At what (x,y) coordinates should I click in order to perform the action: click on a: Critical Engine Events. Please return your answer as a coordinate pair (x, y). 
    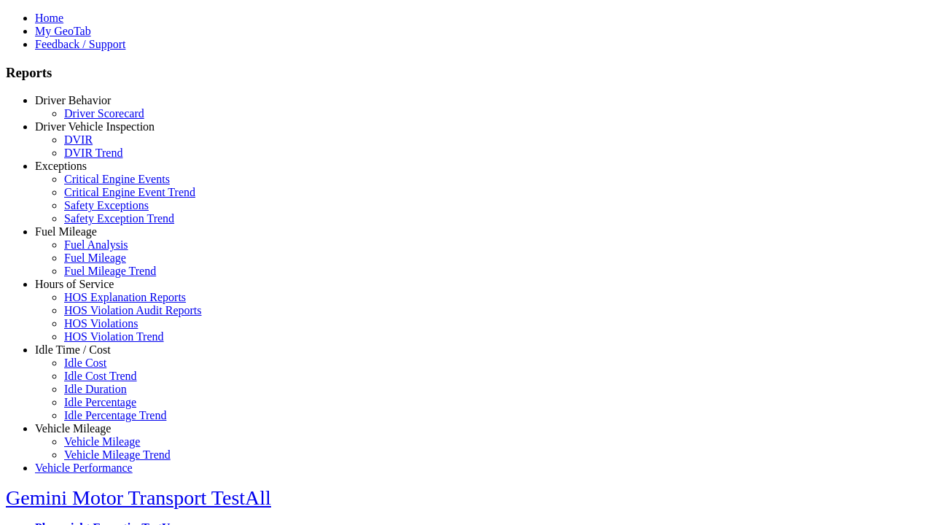
    Looking at the image, I should click on (117, 178).